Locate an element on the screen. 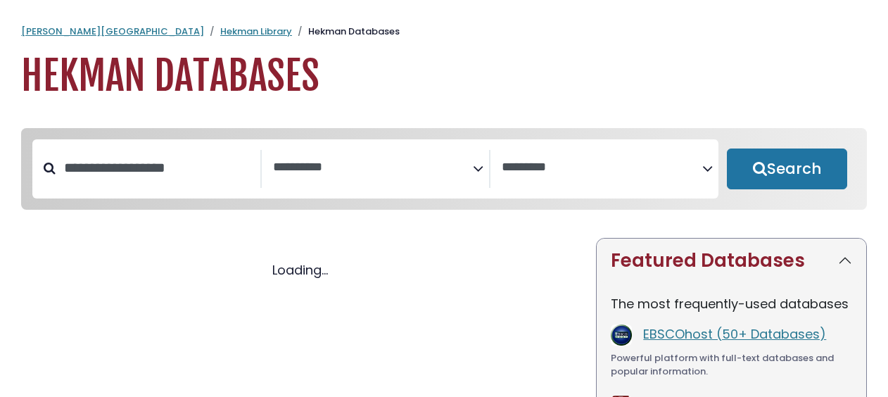 The width and height of the screenshot is (888, 397). button: Submit for Search Results is located at coordinates (787, 169).